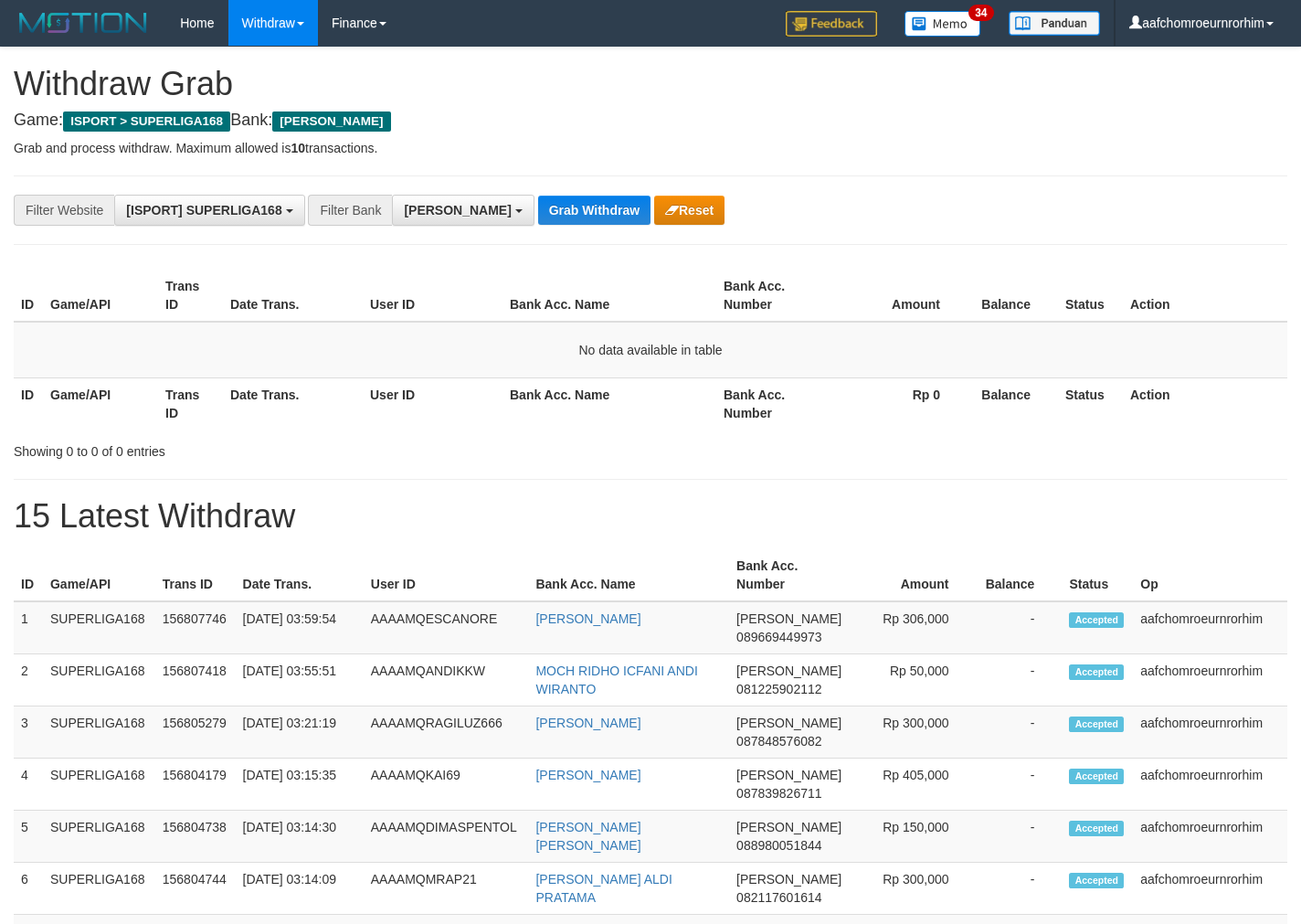  What do you see at coordinates (350, 210) in the screenshot?
I see `div: Filter Bank` at bounding box center [350, 210].